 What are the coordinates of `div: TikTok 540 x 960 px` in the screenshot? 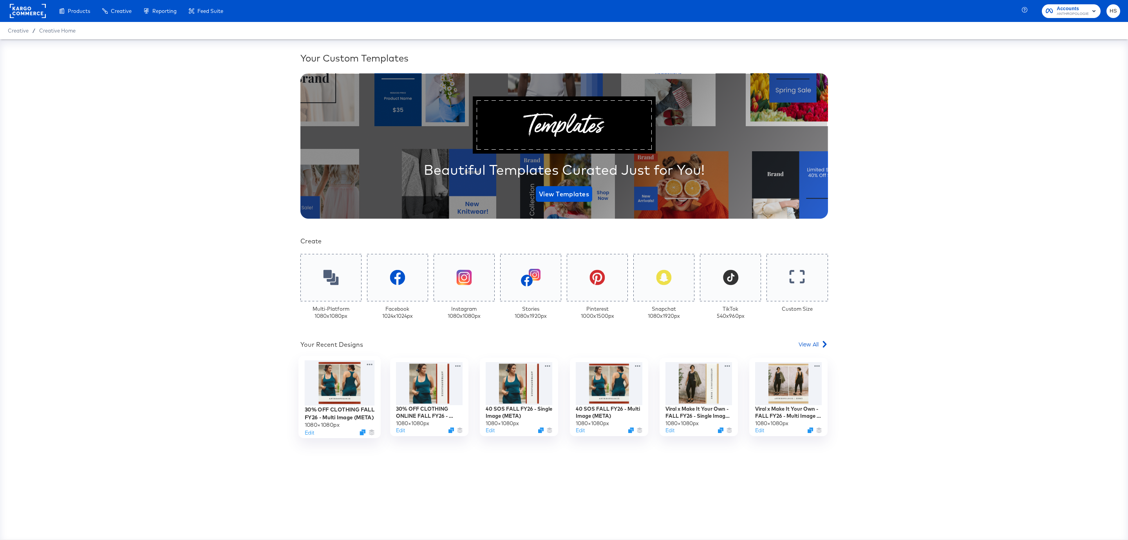 It's located at (731, 312).